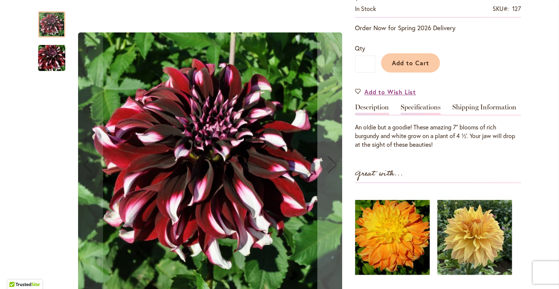  Describe the element at coordinates (52, 58) in the screenshot. I see `img: Tartan` at that location.